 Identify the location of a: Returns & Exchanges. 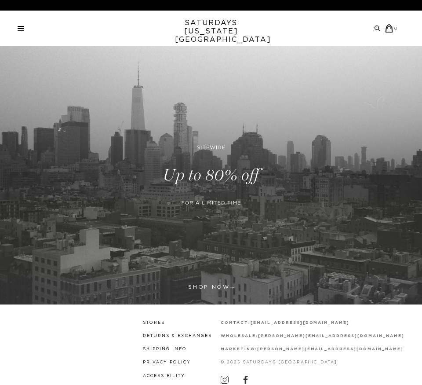
(177, 336).